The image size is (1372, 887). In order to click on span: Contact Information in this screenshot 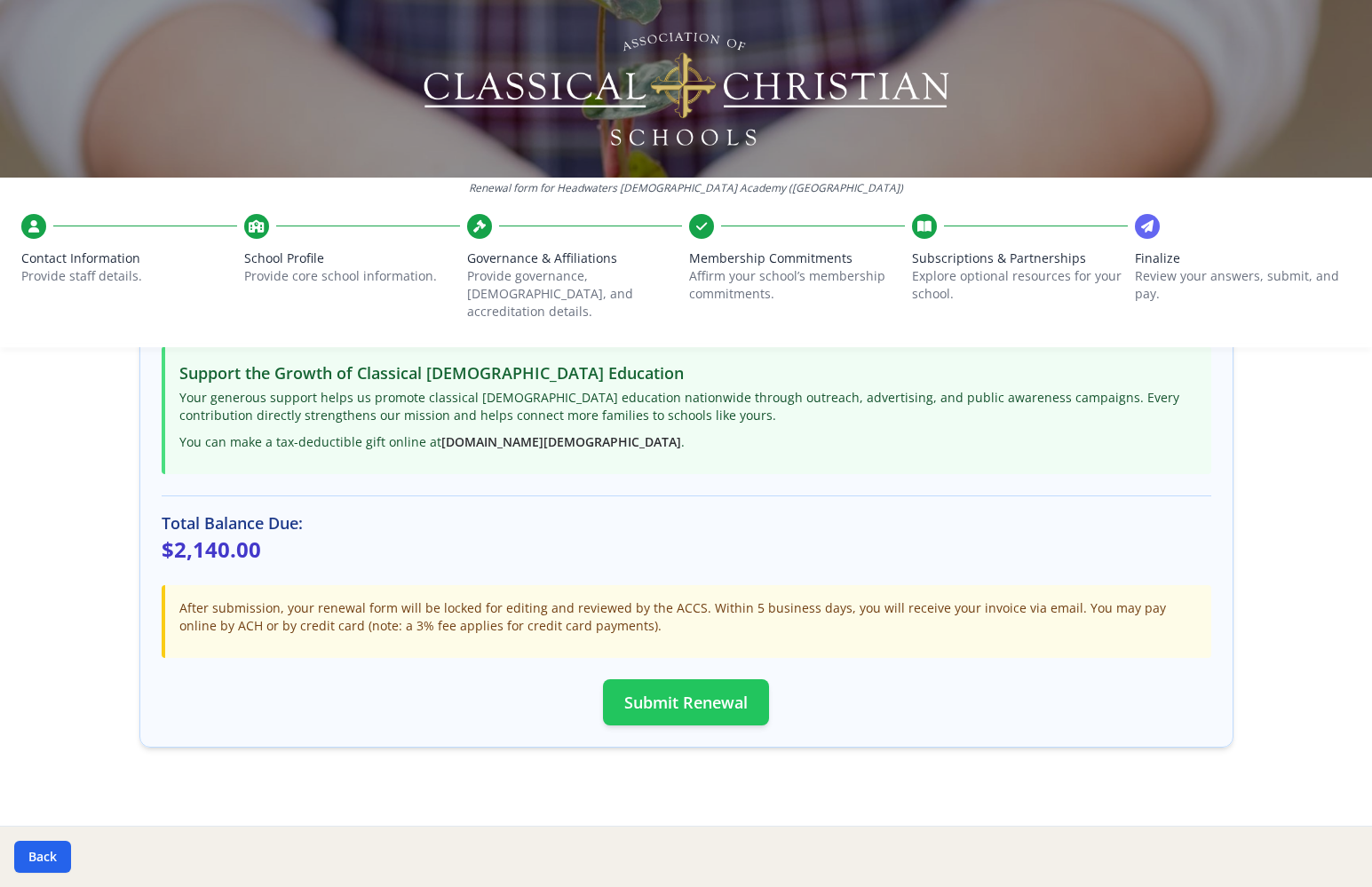, I will do `click(129, 258)`.